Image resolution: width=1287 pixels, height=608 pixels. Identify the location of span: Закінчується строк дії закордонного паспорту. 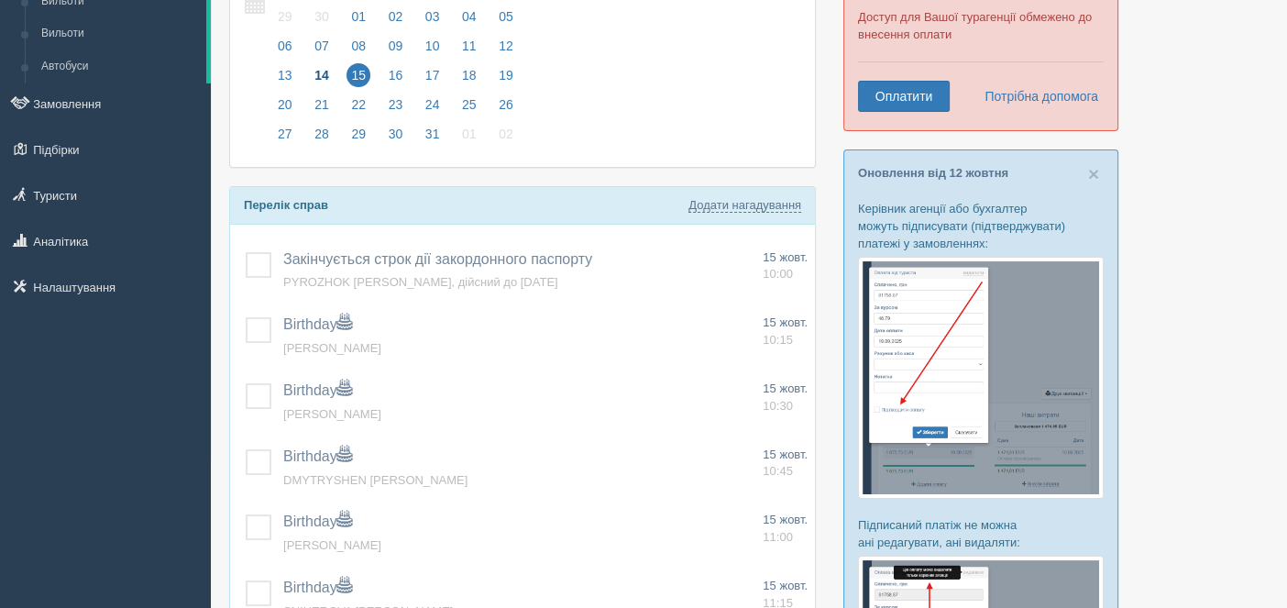
(437, 259).